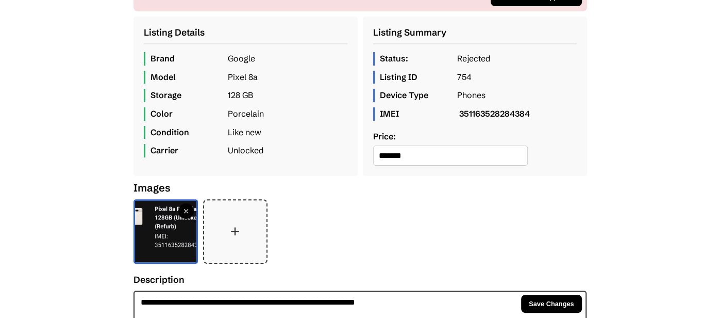 The height and width of the screenshot is (318, 720). What do you see at coordinates (189, 151) in the screenshot?
I see `span: Carrier` at bounding box center [189, 151].